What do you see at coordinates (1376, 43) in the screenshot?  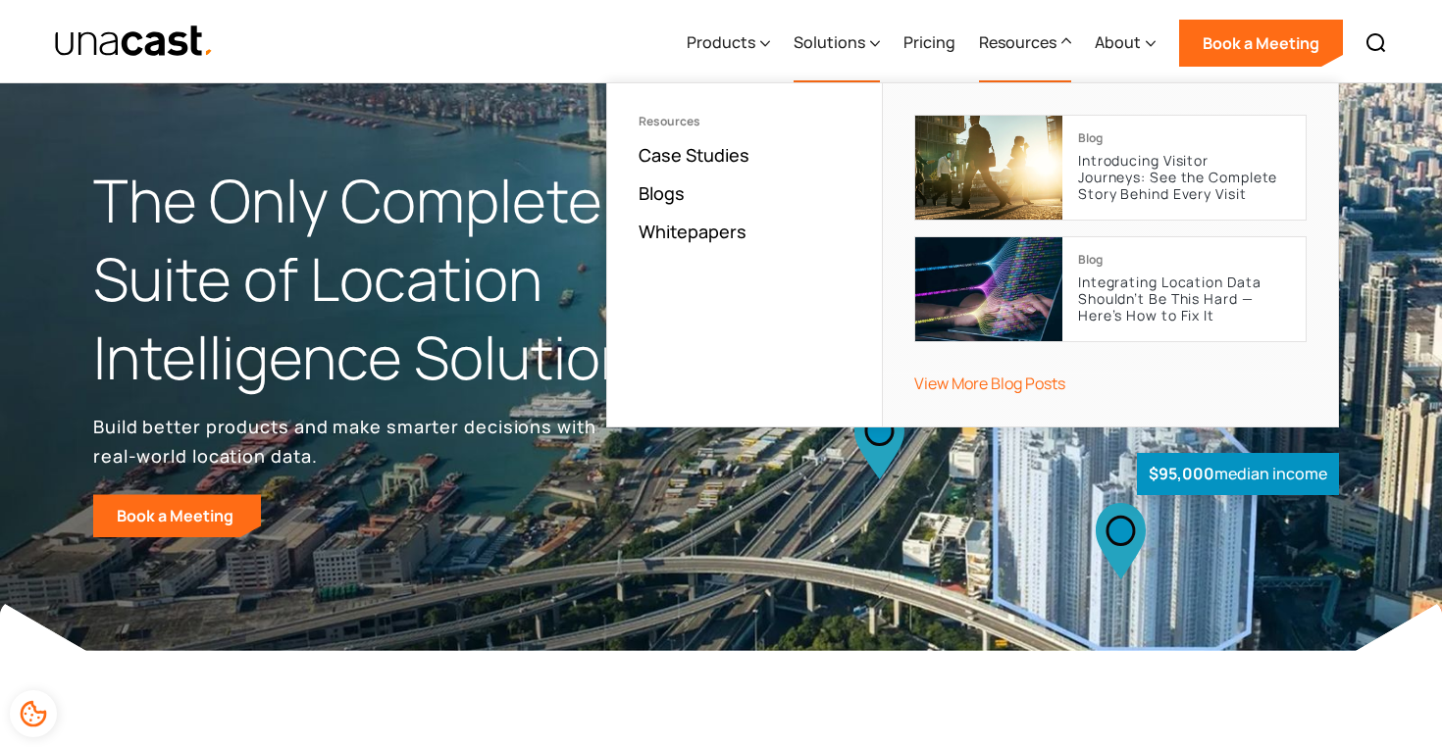 I see `img: Search icon` at bounding box center [1376, 43].